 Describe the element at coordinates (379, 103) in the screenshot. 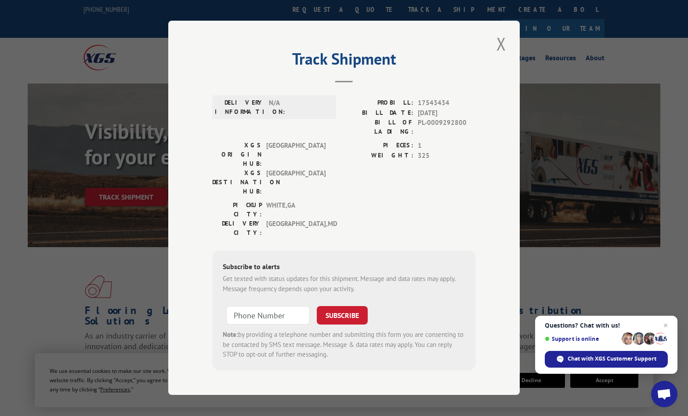

I see `label: PROBILL:` at that location.